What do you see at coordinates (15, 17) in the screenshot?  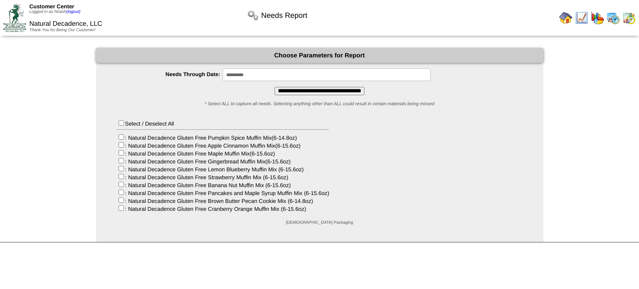 I see `img: ZoRoCo_Logo(Green%26Foil)%20jpg.webp` at bounding box center [15, 17].